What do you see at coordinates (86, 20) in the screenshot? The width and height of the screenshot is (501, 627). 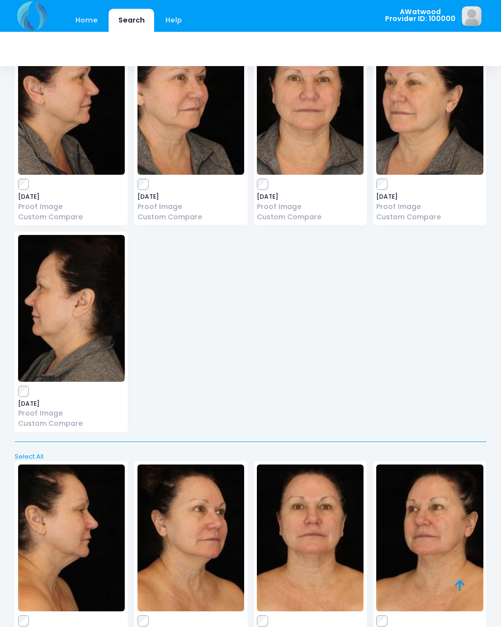 I see `a: Home` at bounding box center [86, 20].